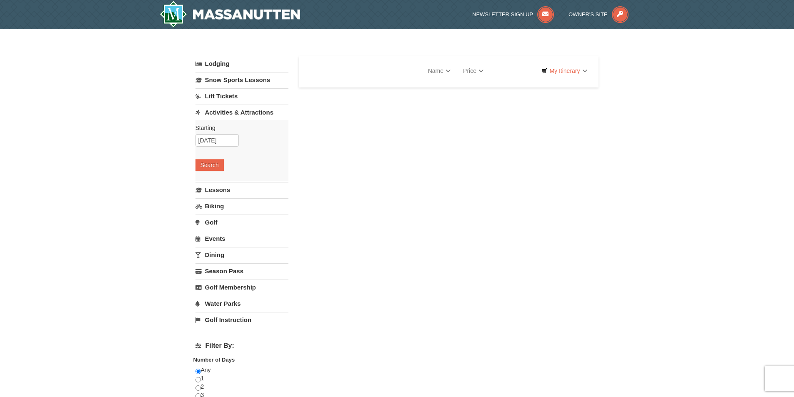 The image size is (794, 397). Describe the element at coordinates (242, 206) in the screenshot. I see `a: Biking` at that location.